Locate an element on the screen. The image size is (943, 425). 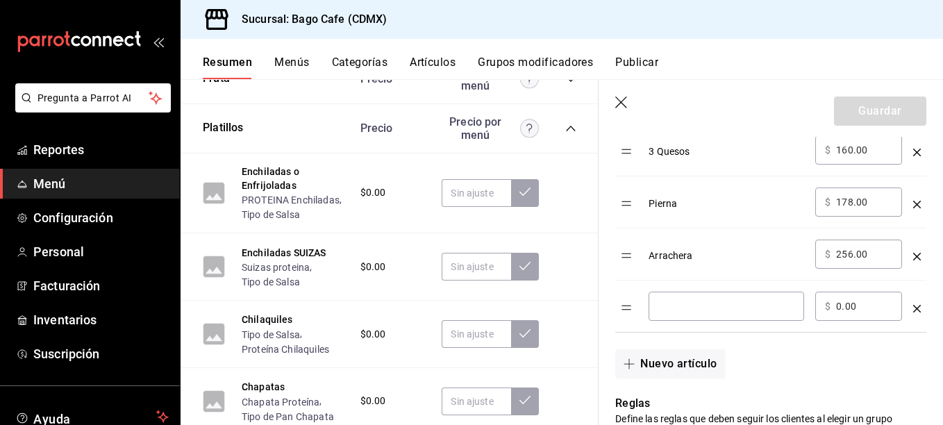
button: open_drawer_menu is located at coordinates (158, 42).